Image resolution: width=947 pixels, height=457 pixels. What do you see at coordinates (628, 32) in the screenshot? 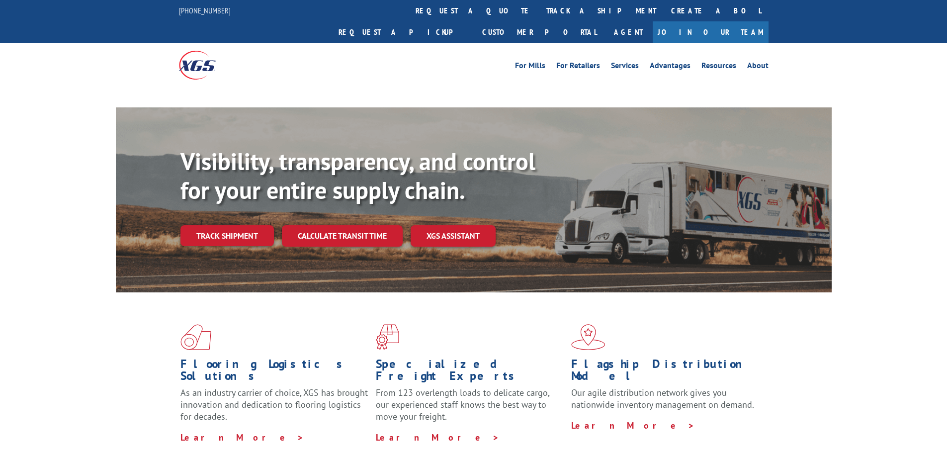
I see `a: Agent` at bounding box center [628, 32].